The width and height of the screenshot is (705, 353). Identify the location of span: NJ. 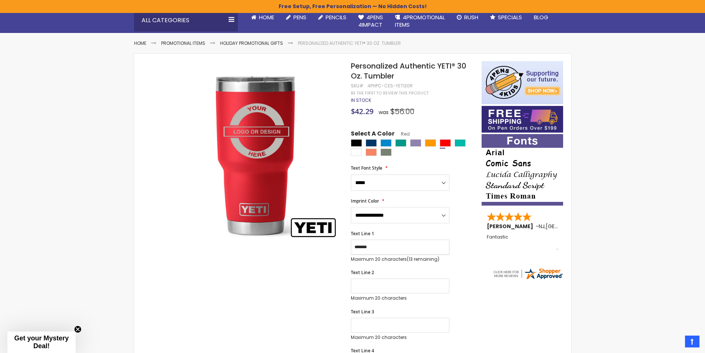
(542, 226).